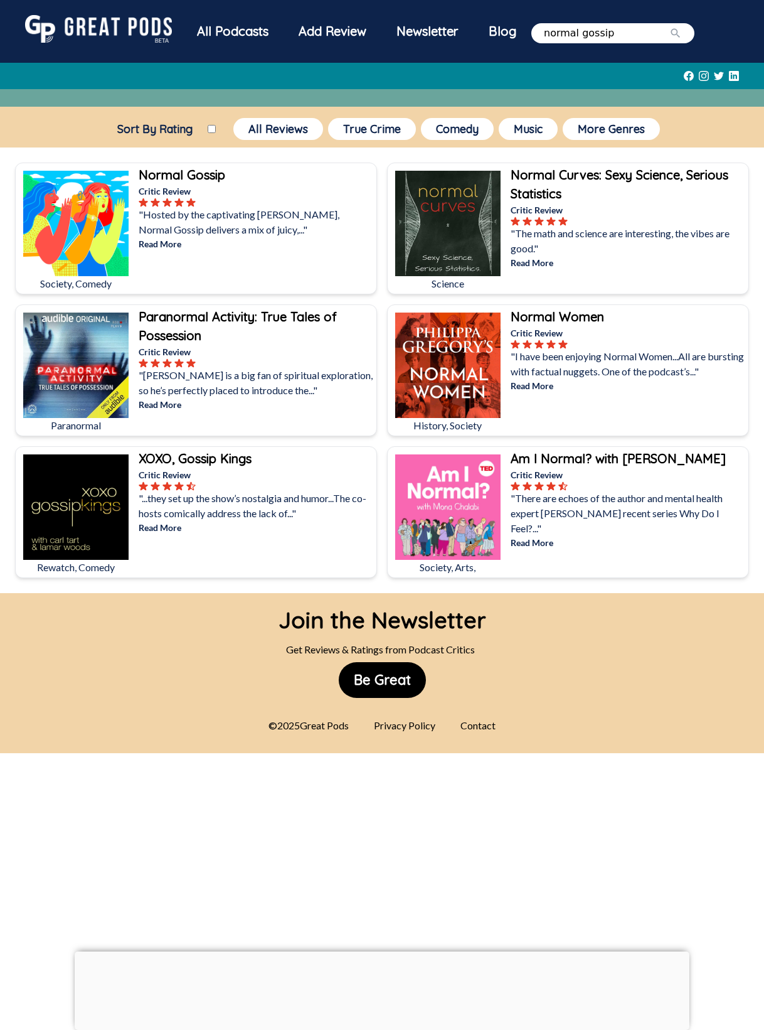  Describe the element at coordinates (98, 29) in the screenshot. I see `a: GreatPods` at that location.